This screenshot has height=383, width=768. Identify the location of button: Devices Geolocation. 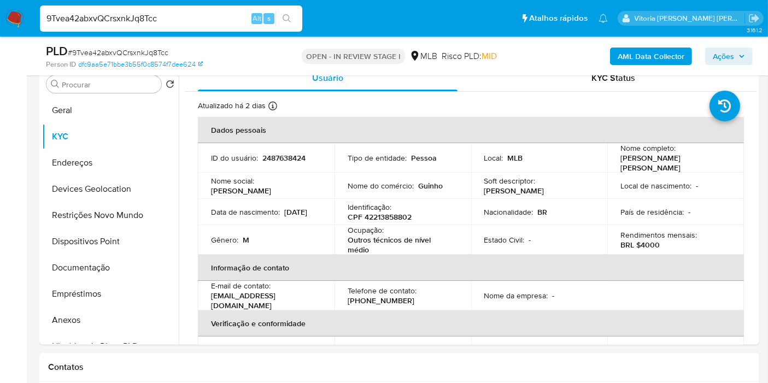
(110, 189).